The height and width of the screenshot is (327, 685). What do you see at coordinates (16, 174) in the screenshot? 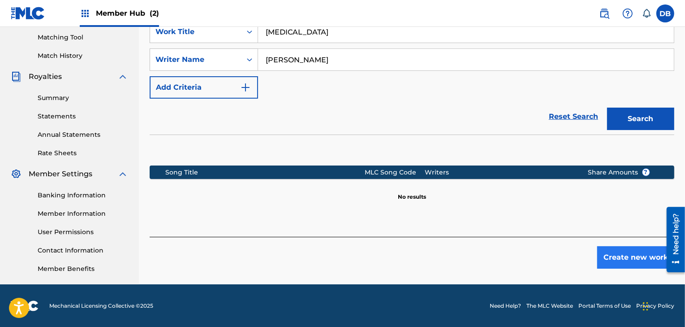
I see `img: Member Settings` at bounding box center [16, 174].